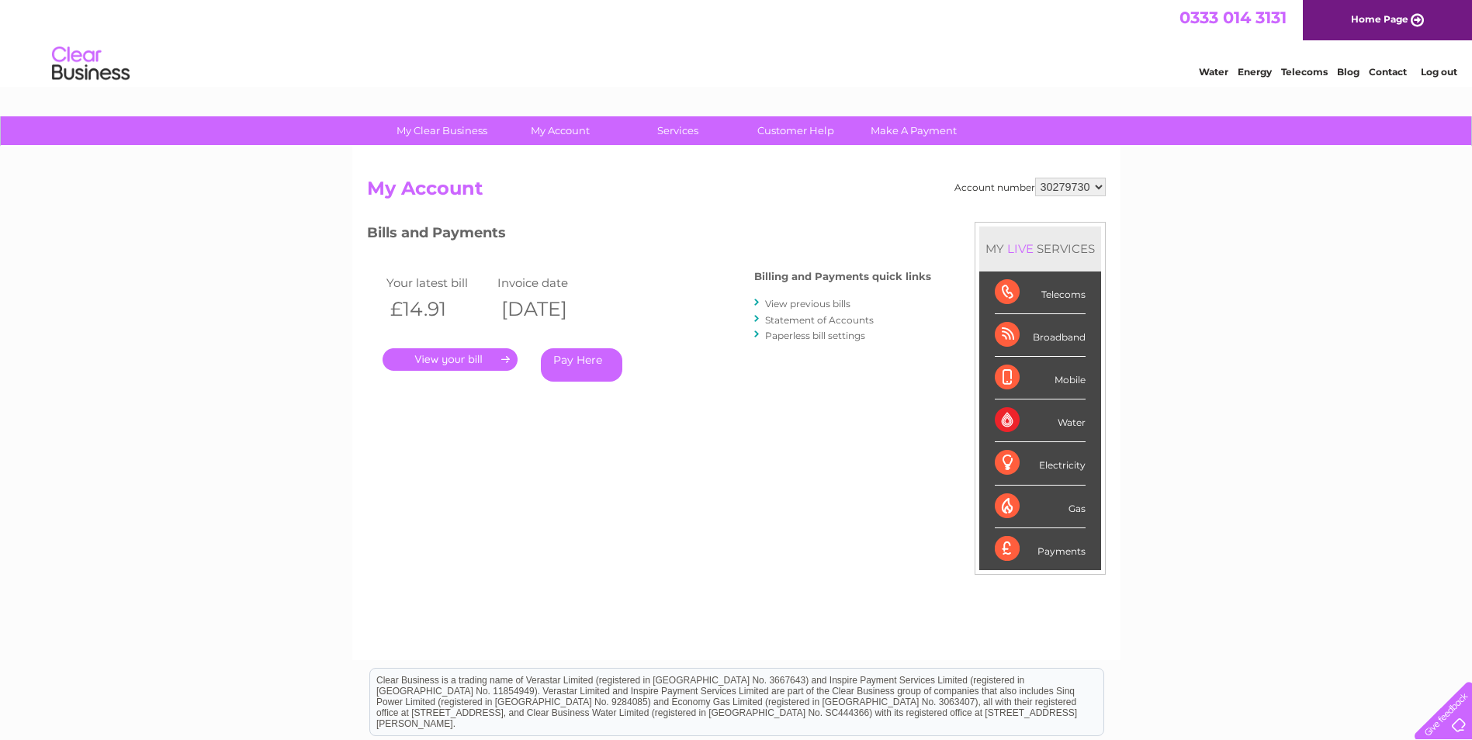  I want to click on a: Blog, so click(1347, 71).